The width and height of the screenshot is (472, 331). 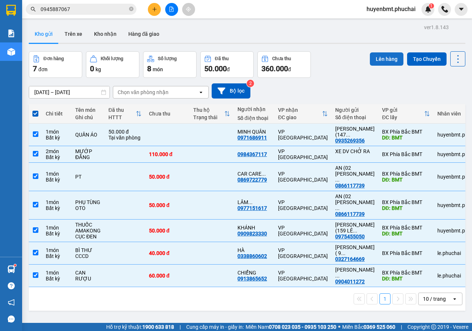 I want to click on span: copyright, so click(x=434, y=327).